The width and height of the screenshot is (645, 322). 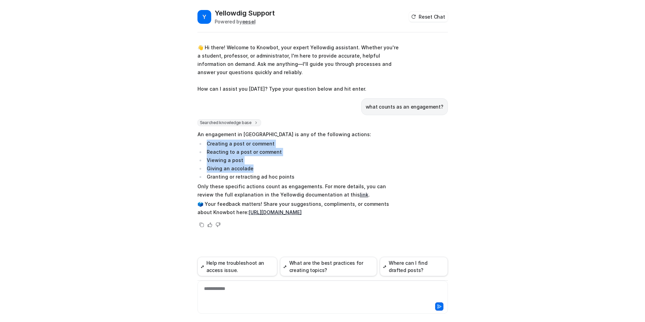 I want to click on span: Searched knowledge base, so click(x=229, y=123).